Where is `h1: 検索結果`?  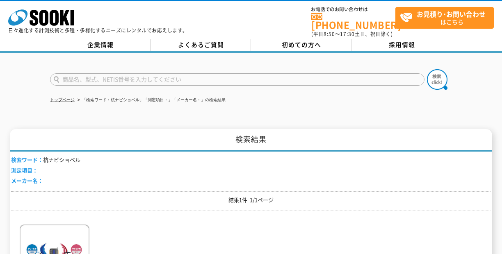 h1: 検索結果 is located at coordinates (251, 140).